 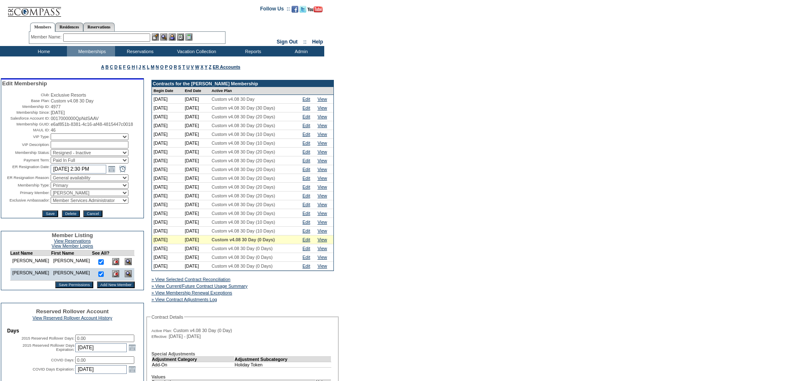 What do you see at coordinates (26, 101) in the screenshot?
I see `td: Base Plan:` at bounding box center [26, 101].